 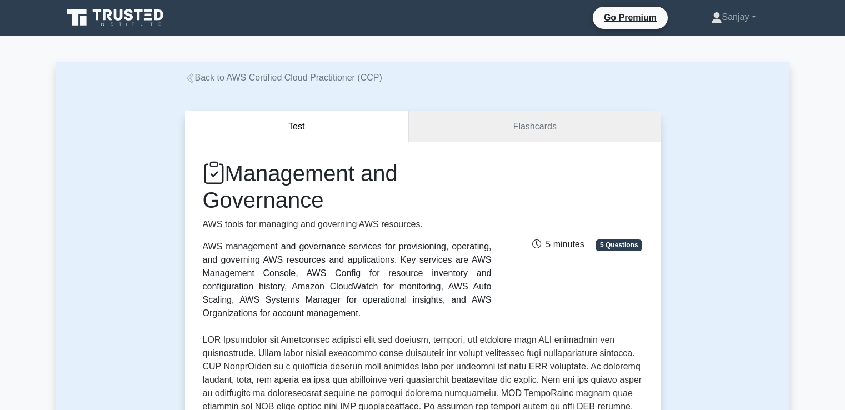 What do you see at coordinates (535, 127) in the screenshot?
I see `a: Flashcards` at bounding box center [535, 127].